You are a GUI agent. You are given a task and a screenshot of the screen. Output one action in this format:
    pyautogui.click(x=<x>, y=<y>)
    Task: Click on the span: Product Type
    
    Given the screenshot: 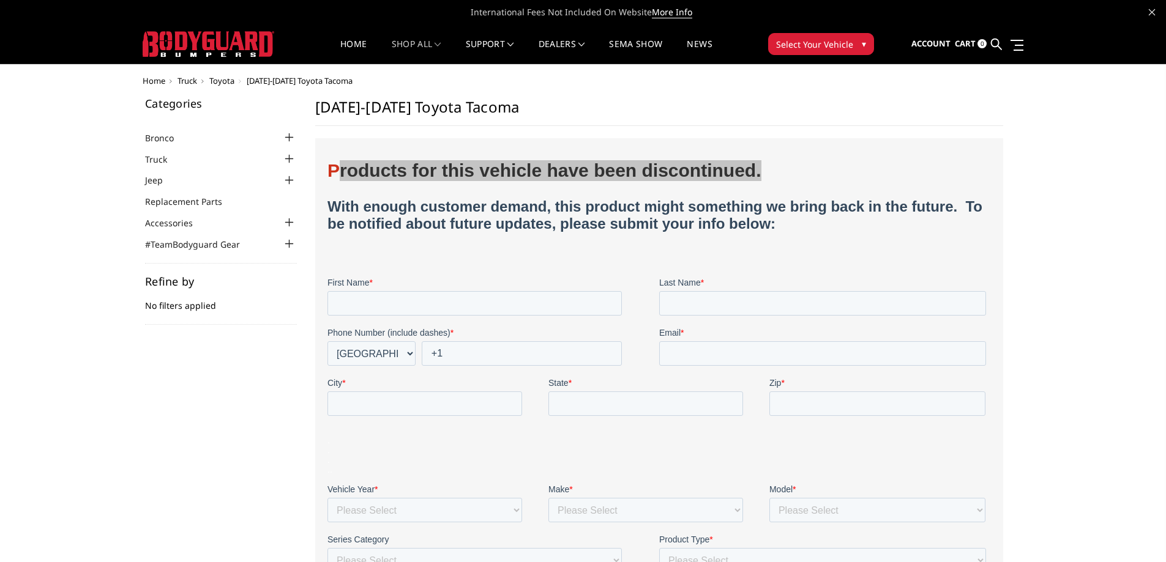 What is the action you would take?
    pyautogui.click(x=357, y=389)
    